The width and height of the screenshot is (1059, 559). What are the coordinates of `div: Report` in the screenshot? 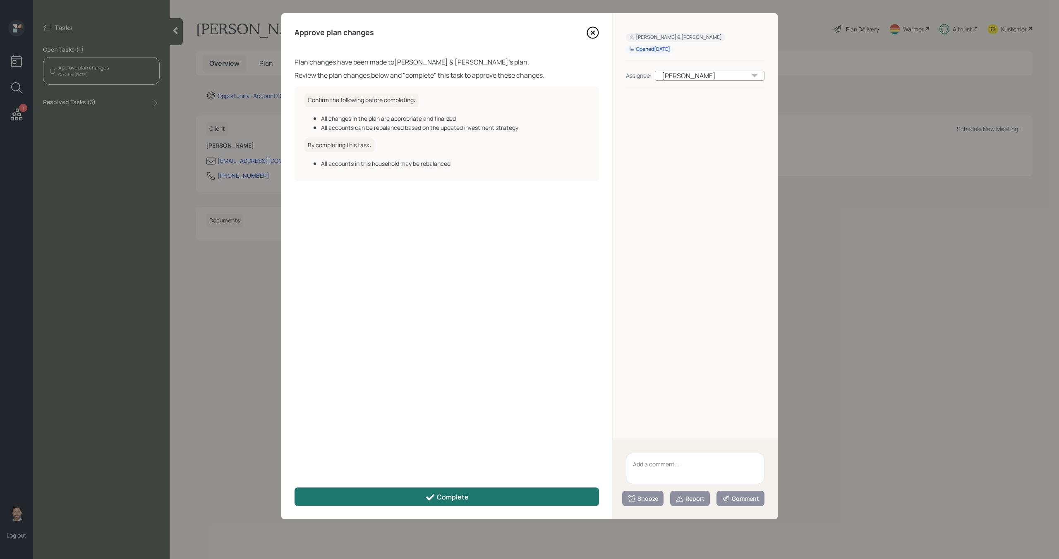 It's located at (690, 499).